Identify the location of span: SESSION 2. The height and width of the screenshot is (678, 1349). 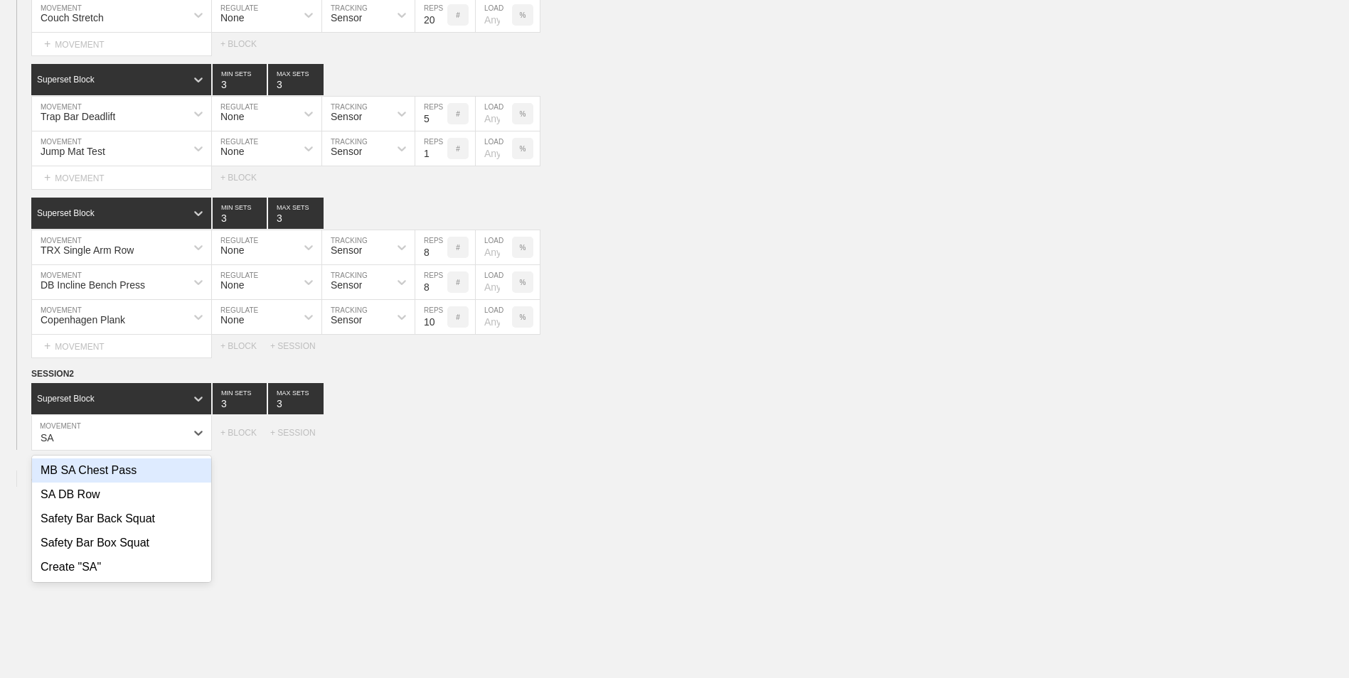
(53, 374).